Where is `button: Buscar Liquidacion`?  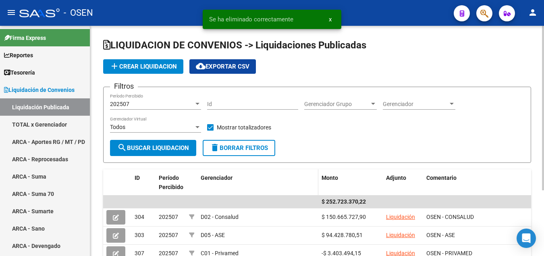 button: Buscar Liquidacion is located at coordinates (153, 148).